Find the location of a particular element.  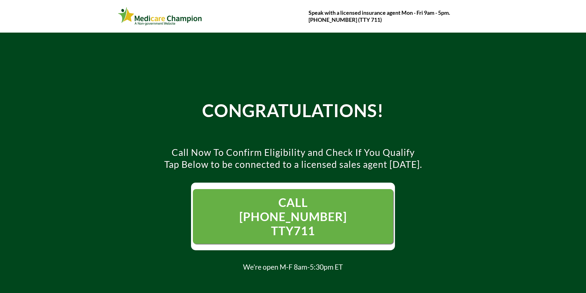

strong: CONGRATULATIONS! is located at coordinates (293, 110).